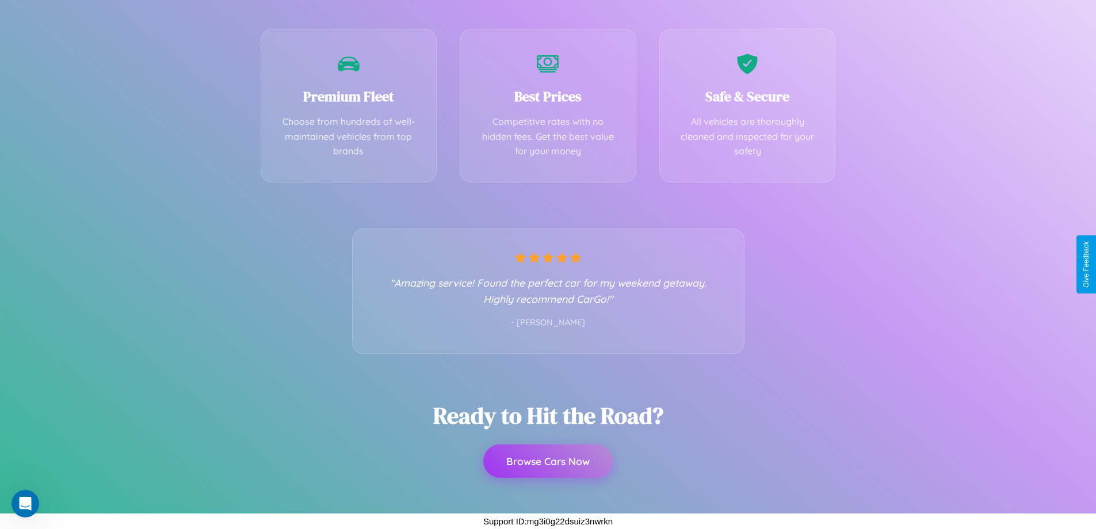 Image resolution: width=1096 pixels, height=529 pixels. Describe the element at coordinates (548, 521) in the screenshot. I see `p: Support ID: mg3i0g22dsuiz3nwrkn` at that location.